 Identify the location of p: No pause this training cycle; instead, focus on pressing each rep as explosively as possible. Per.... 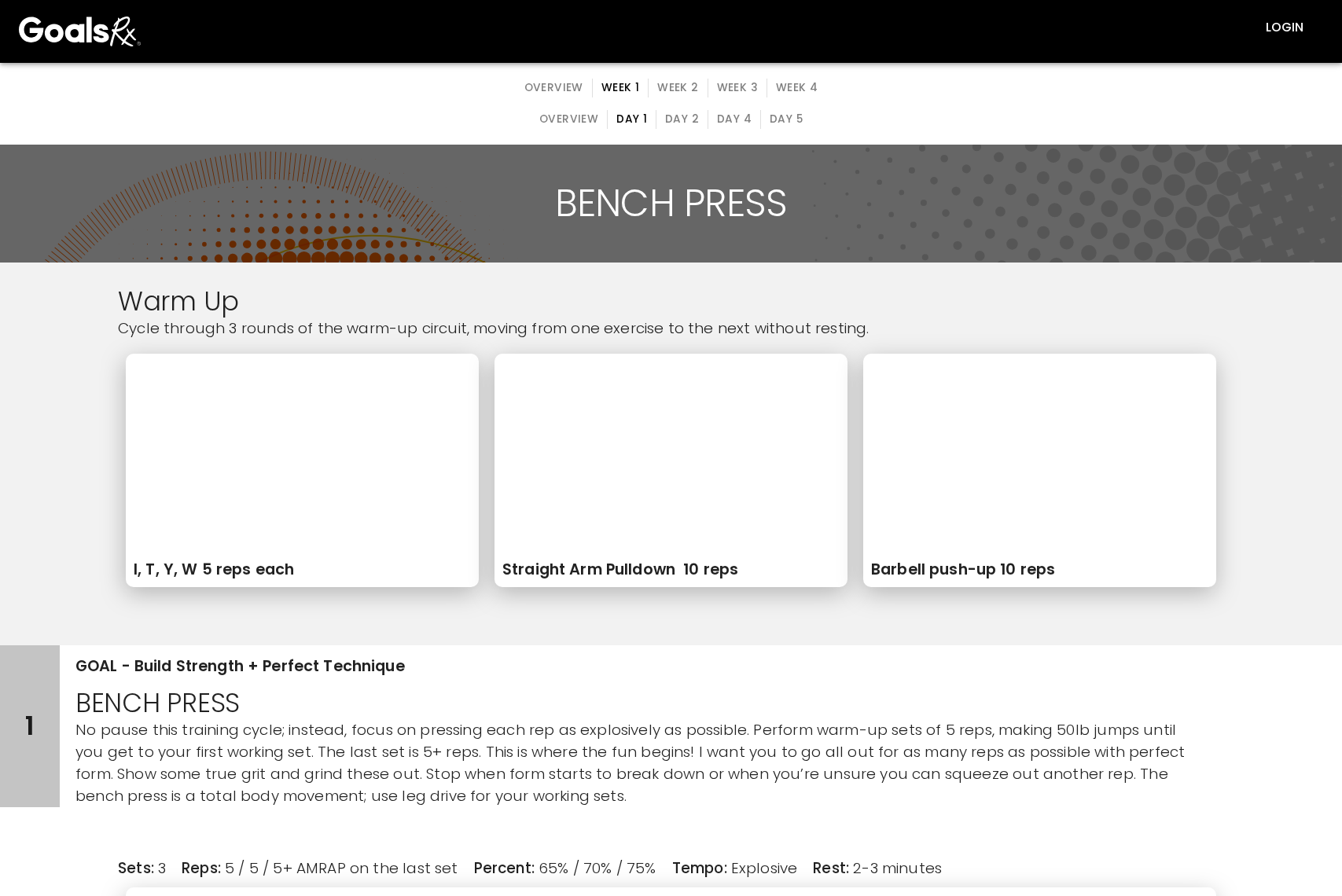
(634, 763).